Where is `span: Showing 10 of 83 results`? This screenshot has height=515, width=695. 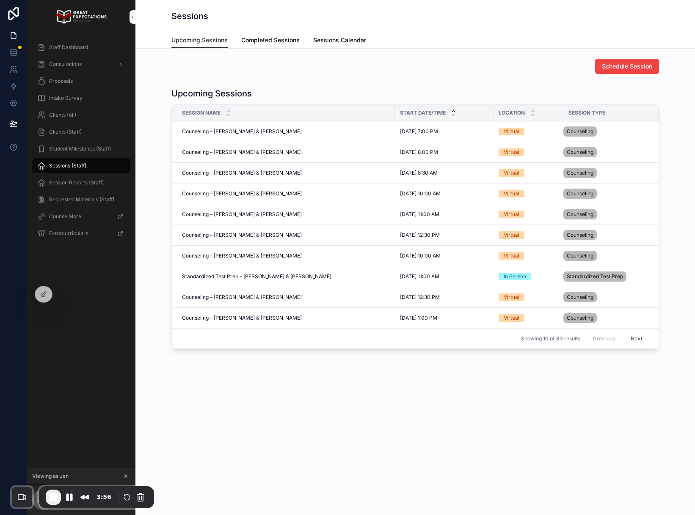
span: Showing 10 of 83 results is located at coordinates (550, 339).